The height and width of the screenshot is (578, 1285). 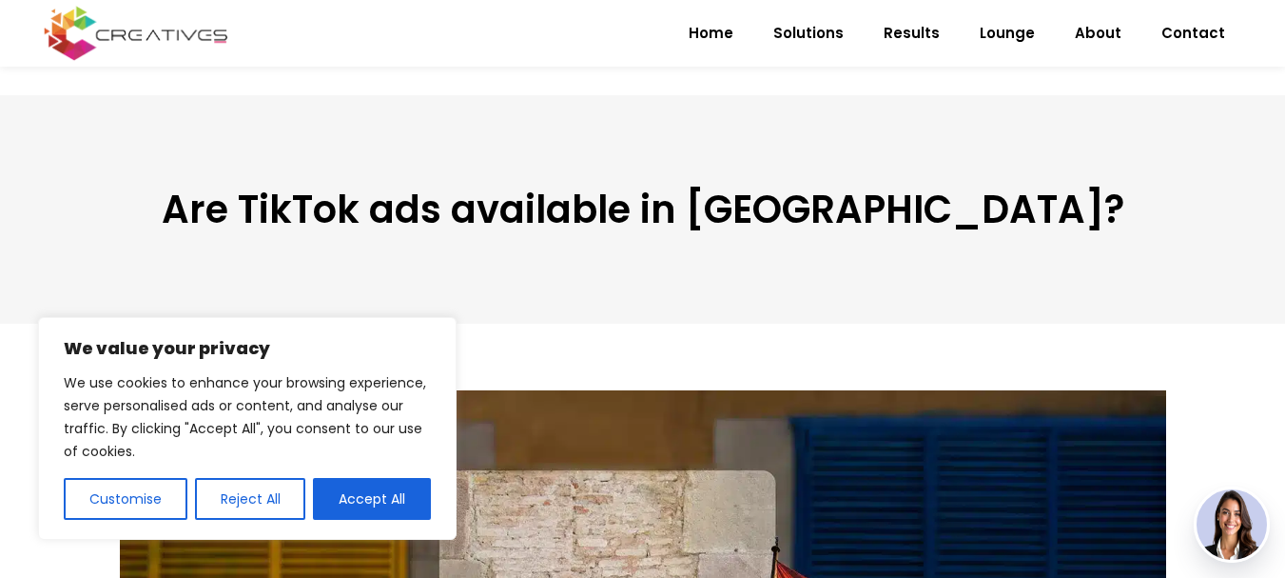 I want to click on a: Contact, so click(x=1193, y=33).